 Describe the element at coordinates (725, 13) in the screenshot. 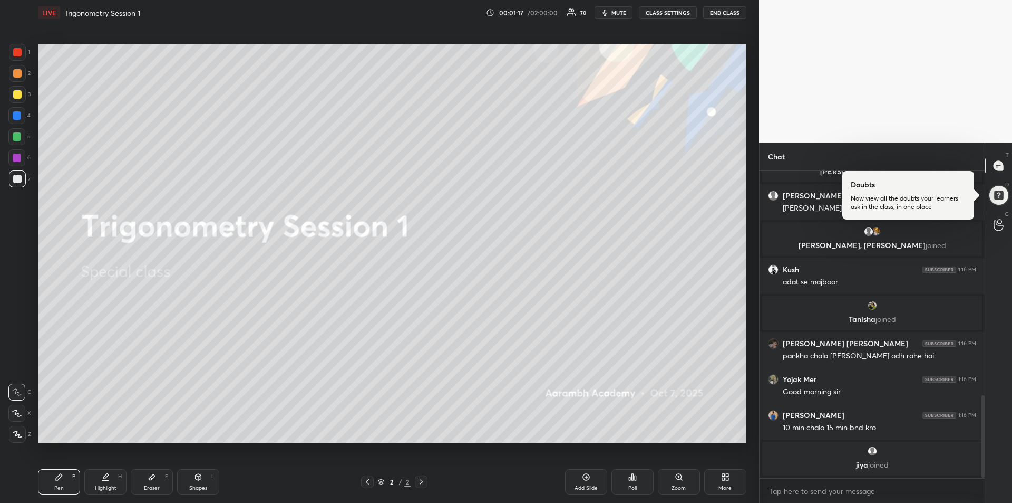

I see `button: END CLASS` at that location.